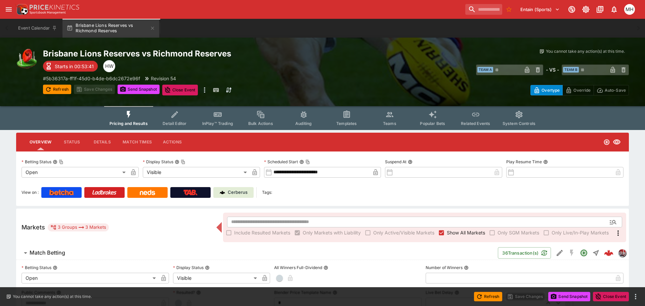 This screenshot has width=645, height=306. I want to click on span: Teams, so click(390, 123).